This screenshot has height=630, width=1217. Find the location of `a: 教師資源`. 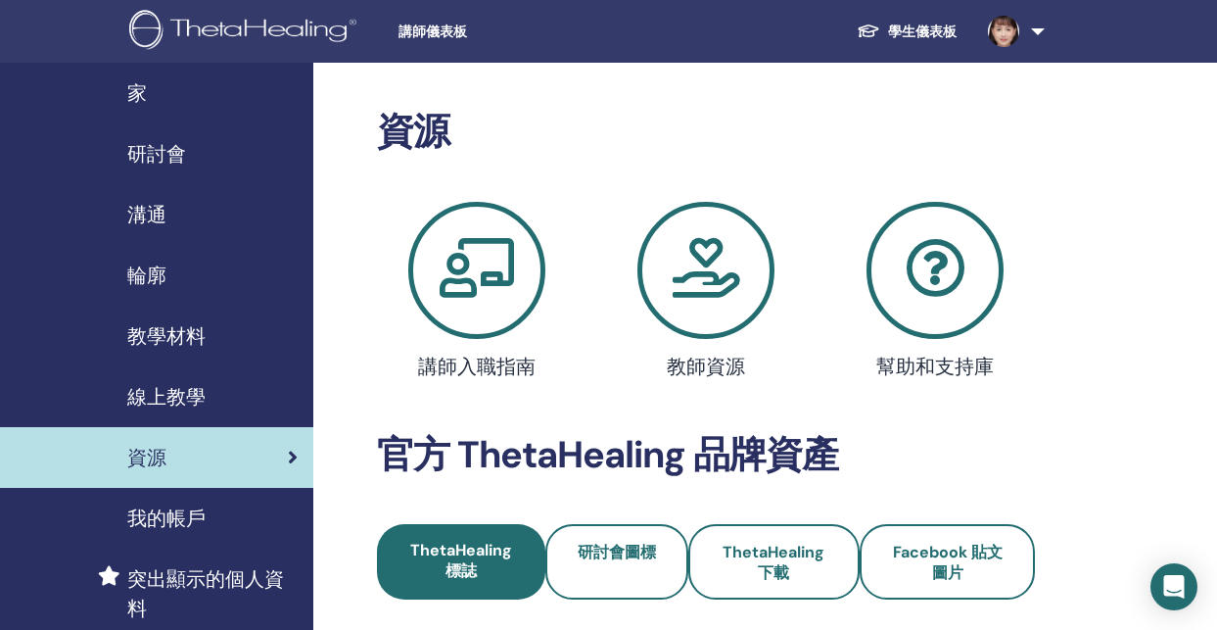

a: 教師資源 is located at coordinates (706, 294).